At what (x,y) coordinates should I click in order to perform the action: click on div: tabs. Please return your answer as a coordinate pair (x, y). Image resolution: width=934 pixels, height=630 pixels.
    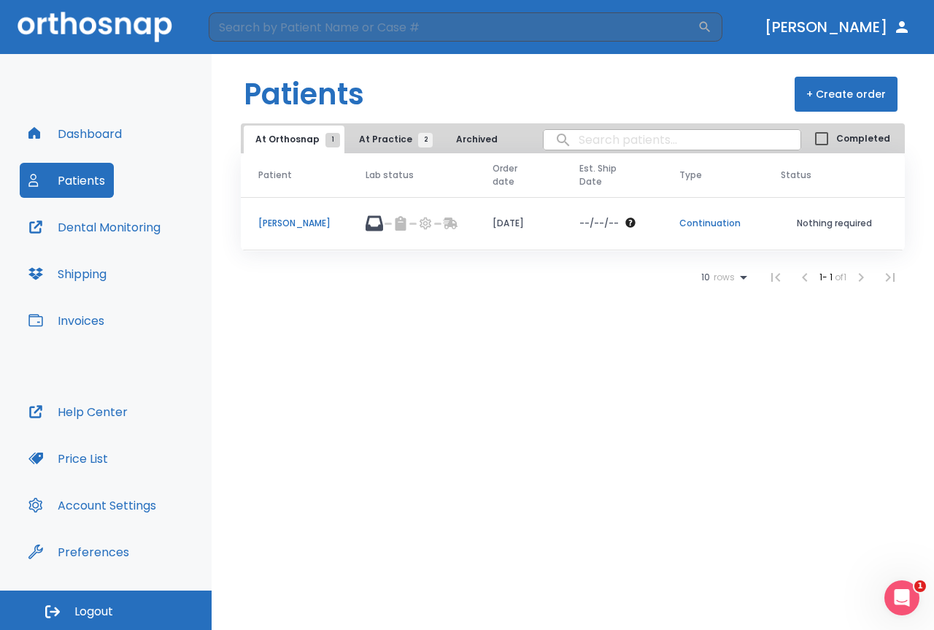
    Looking at the image, I should click on (373, 139).